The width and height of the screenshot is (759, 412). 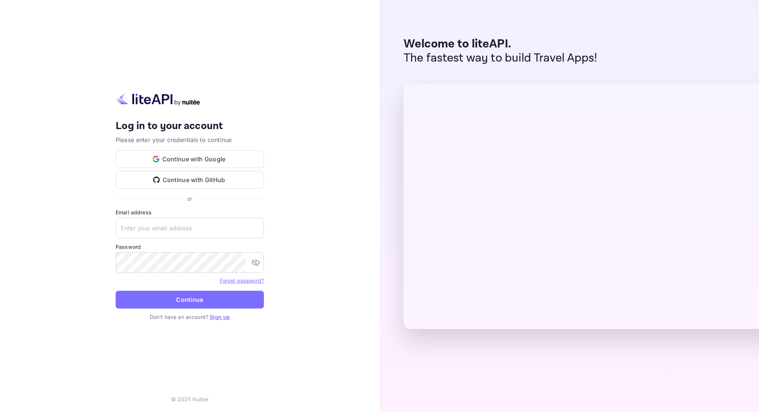 What do you see at coordinates (190, 140) in the screenshot?
I see `p: Please enter your credentials to continue` at bounding box center [190, 140].